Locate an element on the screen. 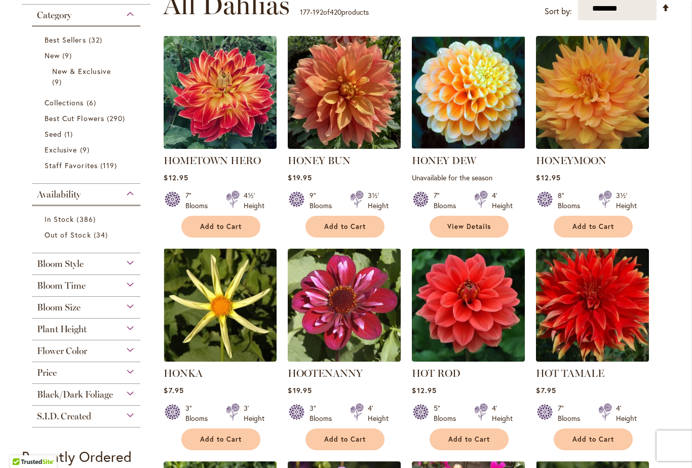  a: Exclusive is located at coordinates (87, 149).